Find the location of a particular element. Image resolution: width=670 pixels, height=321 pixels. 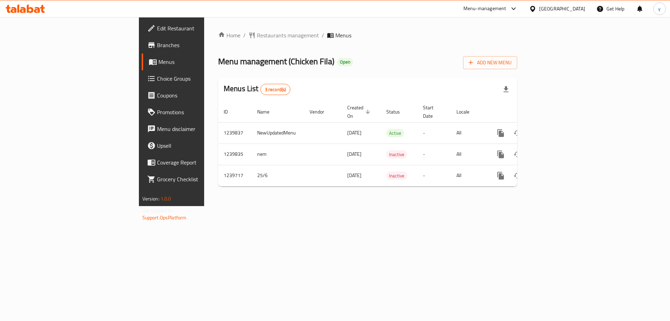

span: Menu disclaimer is located at coordinates (201, 129).